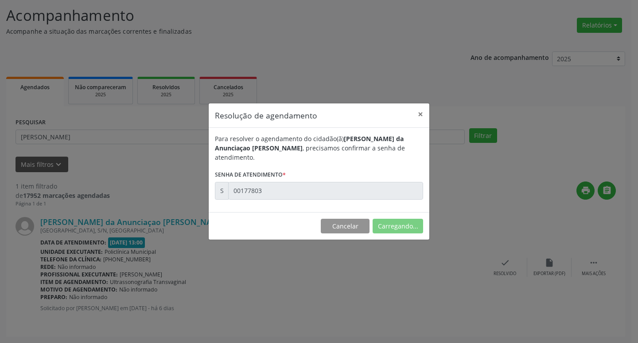  Describe the element at coordinates (250, 175) in the screenshot. I see `label: Senha de atendimento` at that location.